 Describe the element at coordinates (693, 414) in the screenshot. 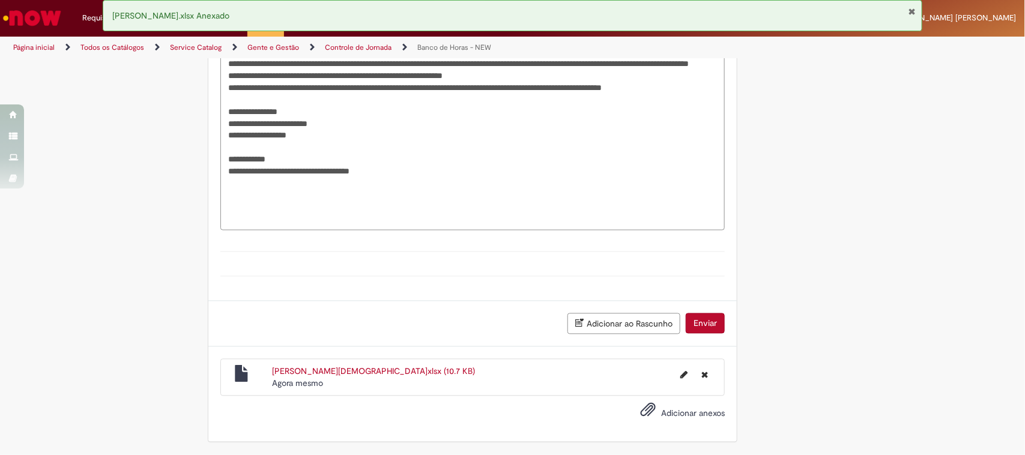

I see `span: Adicionar anexos` at that location.